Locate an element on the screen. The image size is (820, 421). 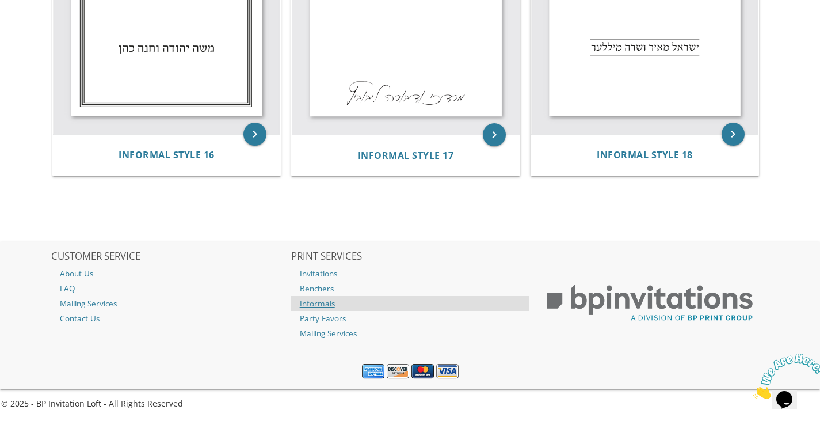
img: Chat attention grabber is located at coordinates (40, 27).